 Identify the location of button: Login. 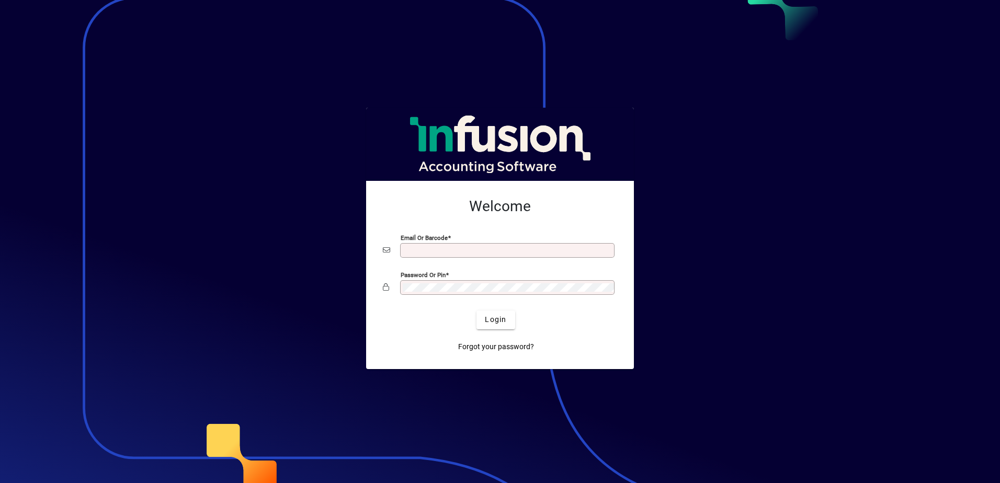
(495, 320).